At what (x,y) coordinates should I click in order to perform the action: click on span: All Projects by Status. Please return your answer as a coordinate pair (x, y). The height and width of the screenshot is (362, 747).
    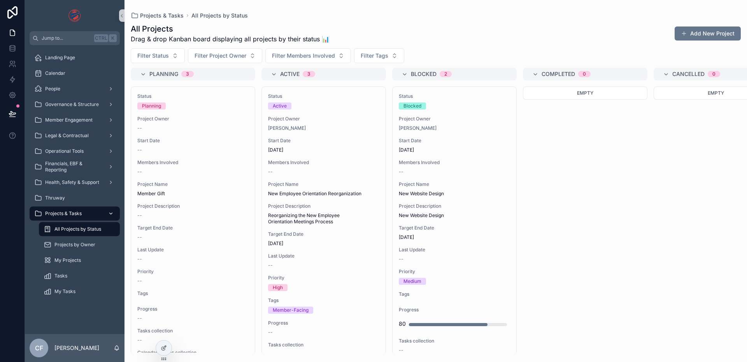
    Looking at the image, I should click on (220, 16).